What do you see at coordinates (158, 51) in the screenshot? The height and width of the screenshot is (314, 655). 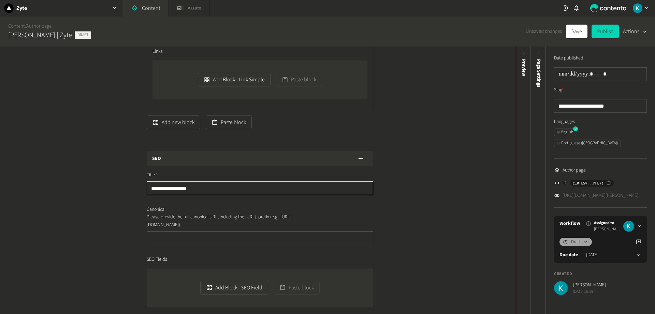 I see `span: Links` at bounding box center [158, 51].